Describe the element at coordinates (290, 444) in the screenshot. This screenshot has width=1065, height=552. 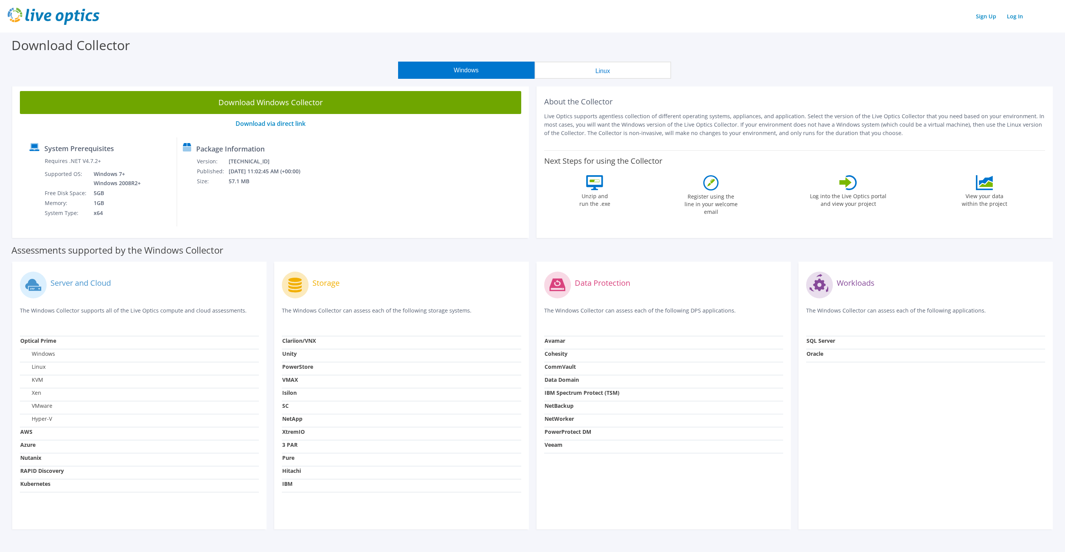
I see `strong: 3 PAR` at that location.